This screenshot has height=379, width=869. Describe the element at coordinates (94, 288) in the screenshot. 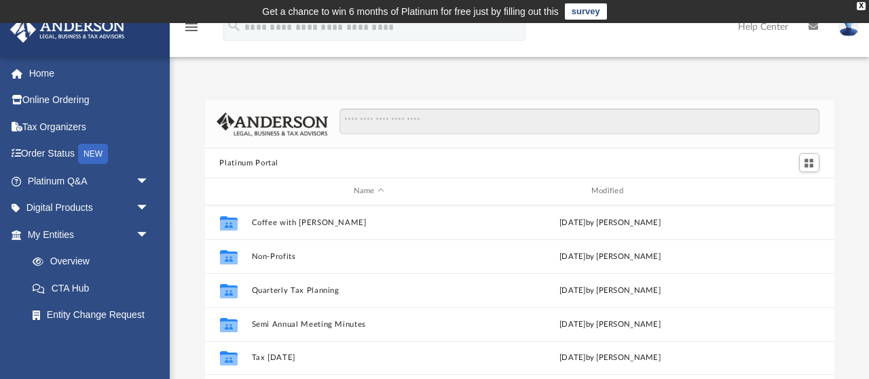

I see `a: CTA Hub` at that location.